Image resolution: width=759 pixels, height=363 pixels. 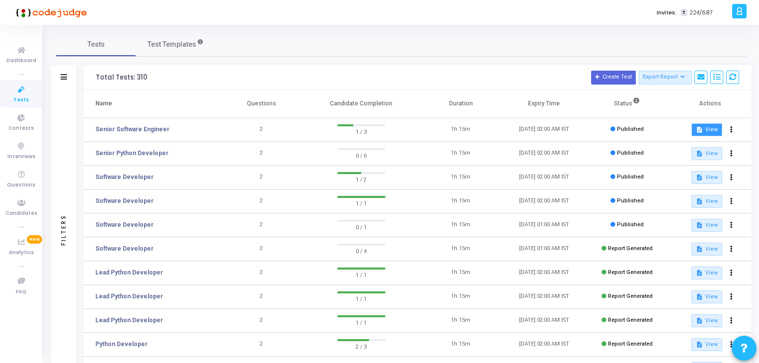 I want to click on span: 0 / 1, so click(x=361, y=227).